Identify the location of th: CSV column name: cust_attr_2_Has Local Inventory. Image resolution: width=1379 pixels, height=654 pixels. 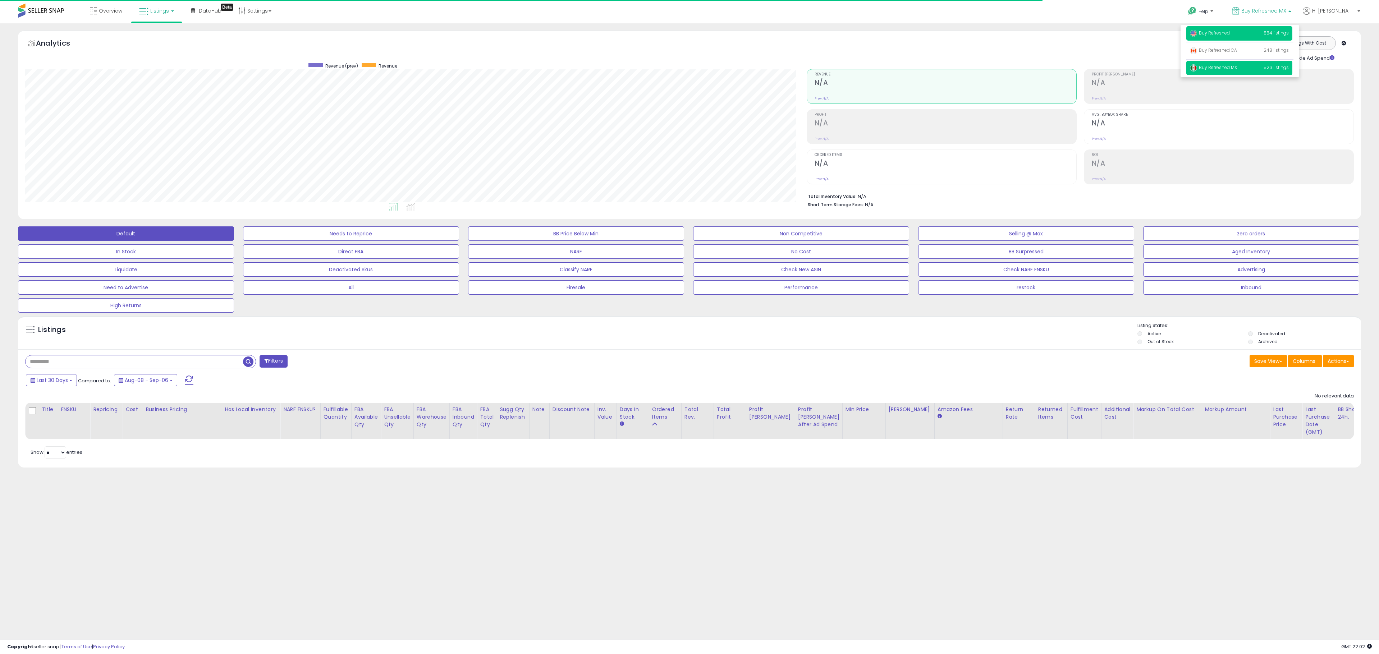
(251, 421).